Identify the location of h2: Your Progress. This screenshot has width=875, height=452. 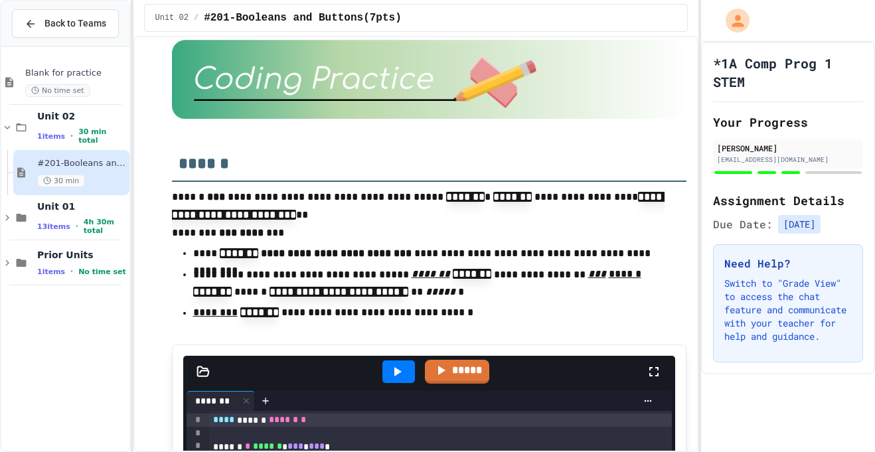
(788, 122).